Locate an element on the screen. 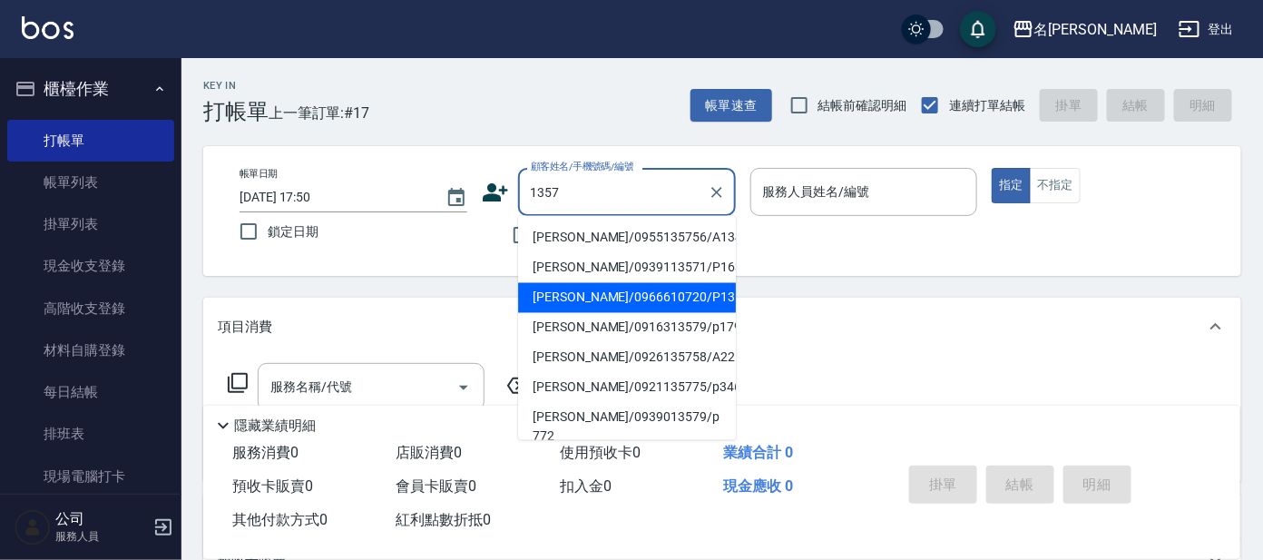  span: 預收卡販賣 0 is located at coordinates (272, 486).